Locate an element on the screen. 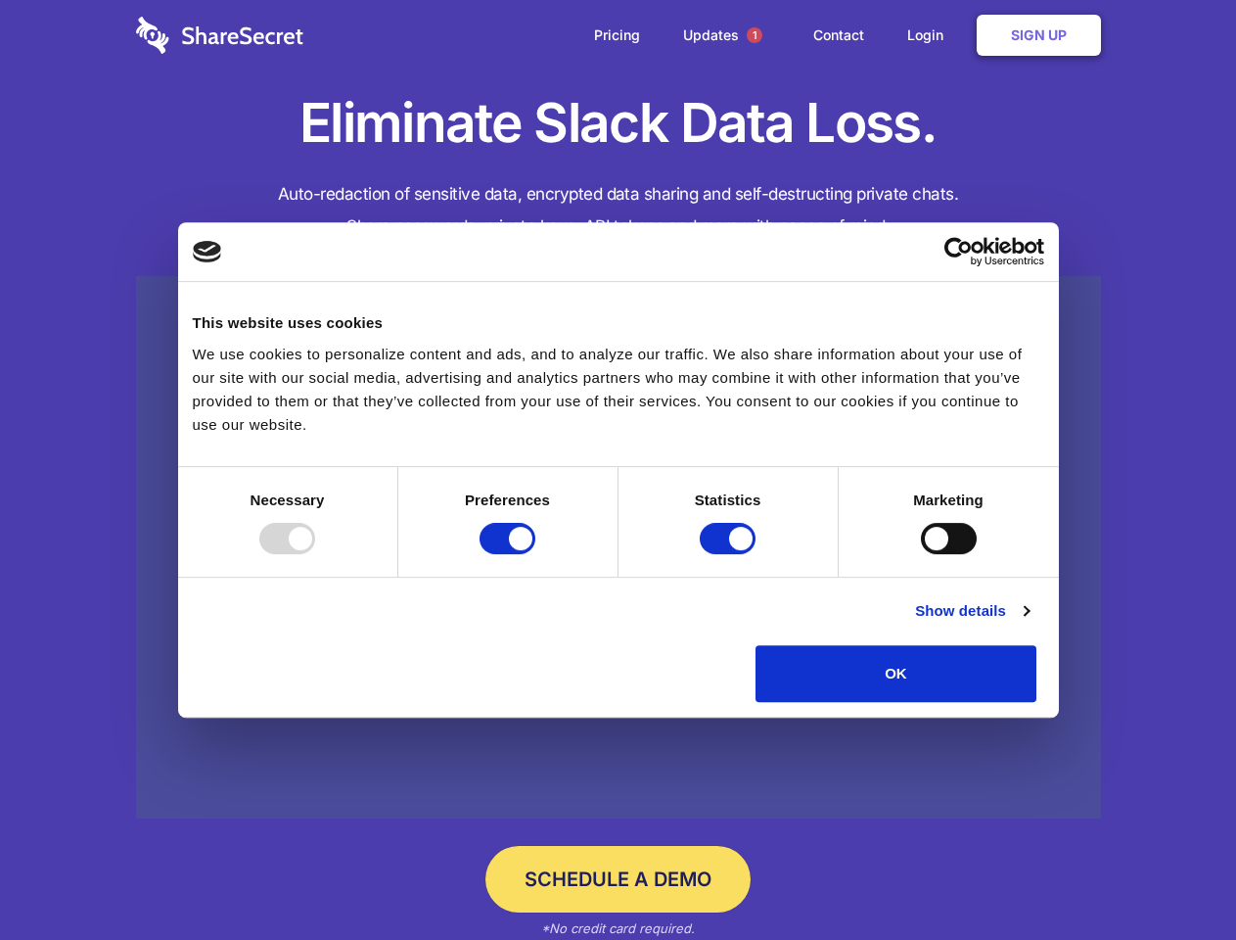  strong: Marketing is located at coordinates (949, 499).